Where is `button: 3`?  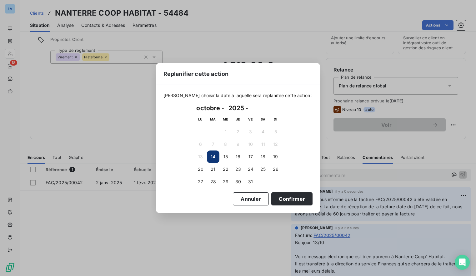
button: 3 is located at coordinates (251, 132).